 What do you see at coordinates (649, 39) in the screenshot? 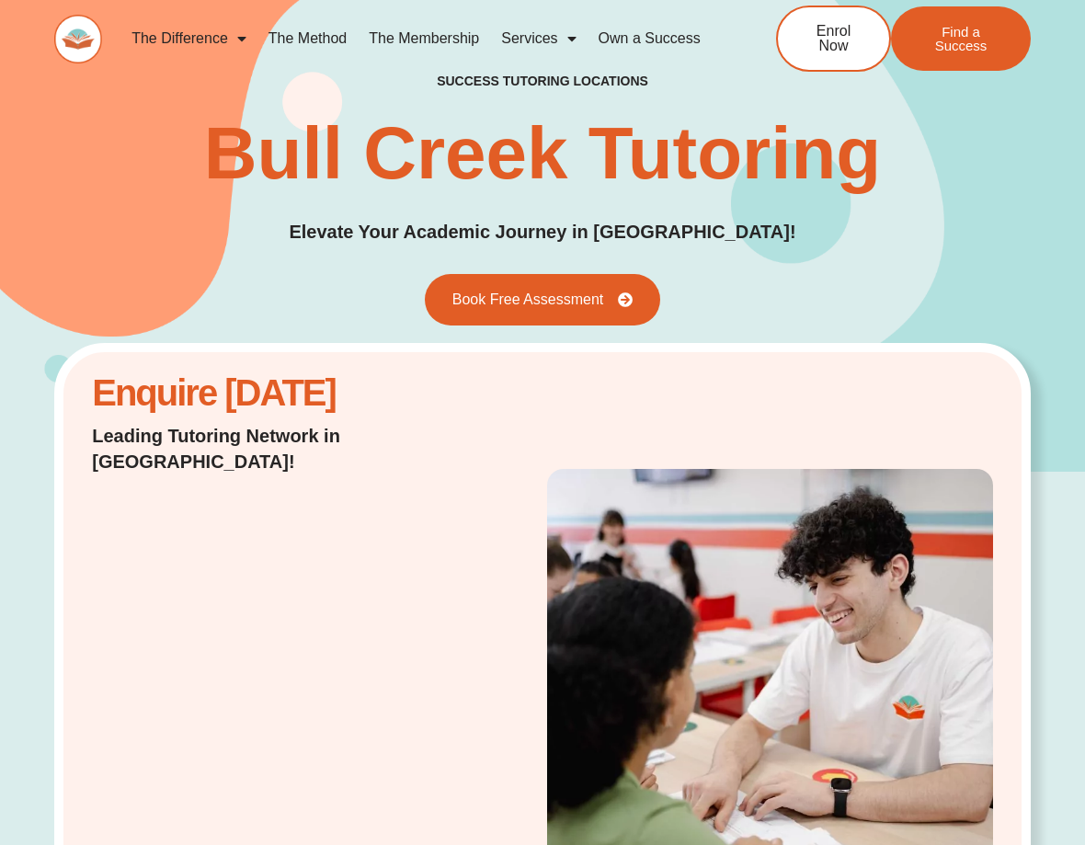
I see `a: Own a Success` at bounding box center [649, 39].